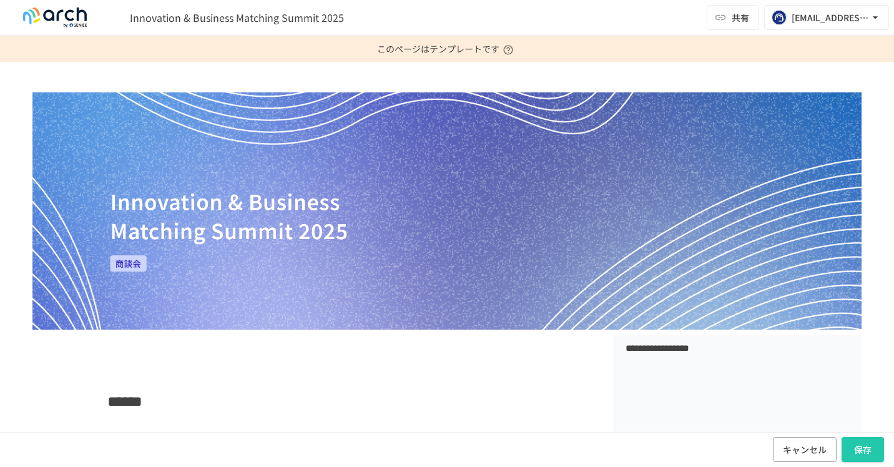 The width and height of the screenshot is (894, 467). I want to click on img: logo-default@2x-9cf2c760.svg, so click(55, 17).